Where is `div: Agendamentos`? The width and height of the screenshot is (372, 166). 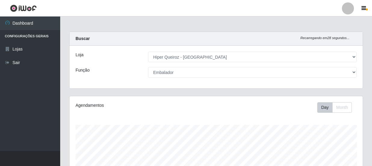 div: Agendamentos is located at coordinates (131, 105).